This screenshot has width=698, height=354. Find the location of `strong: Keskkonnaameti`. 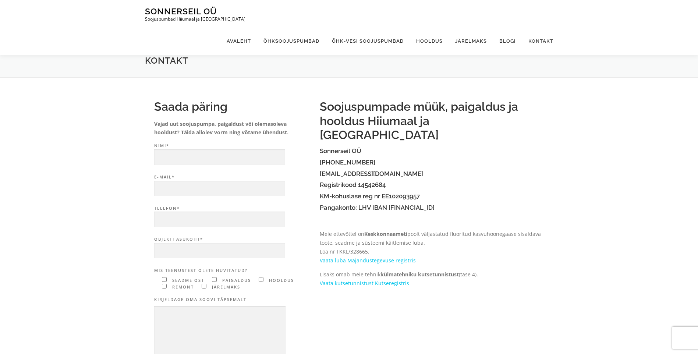

strong: Keskkonnaameti is located at coordinates (386, 234).